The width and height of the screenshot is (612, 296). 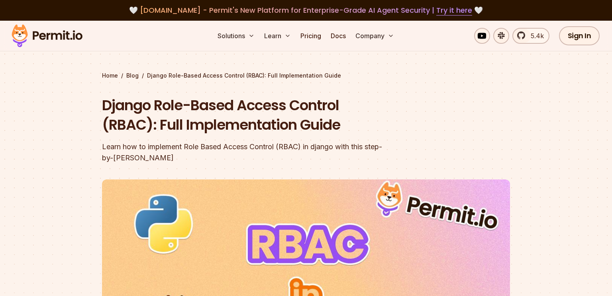 I want to click on a: 5.4k, so click(x=531, y=36).